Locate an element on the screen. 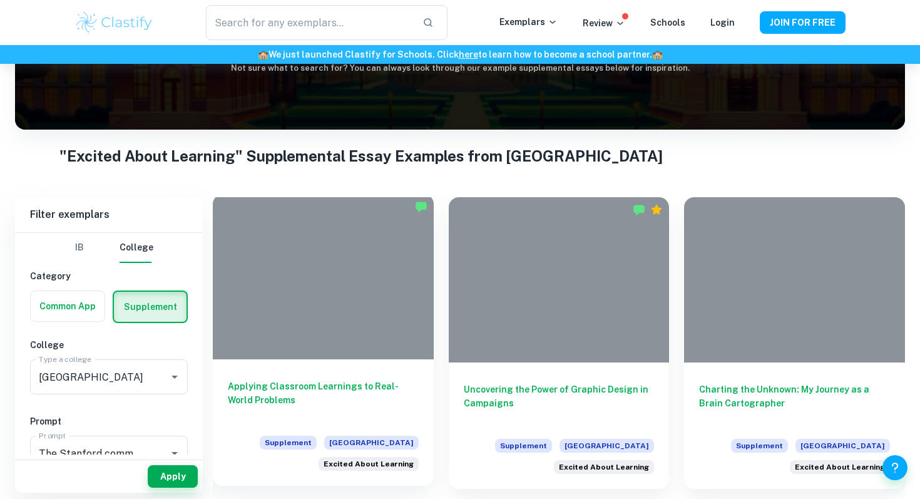 Image resolution: width=920 pixels, height=499 pixels. input: Search for any exemplars... is located at coordinates (309, 23).